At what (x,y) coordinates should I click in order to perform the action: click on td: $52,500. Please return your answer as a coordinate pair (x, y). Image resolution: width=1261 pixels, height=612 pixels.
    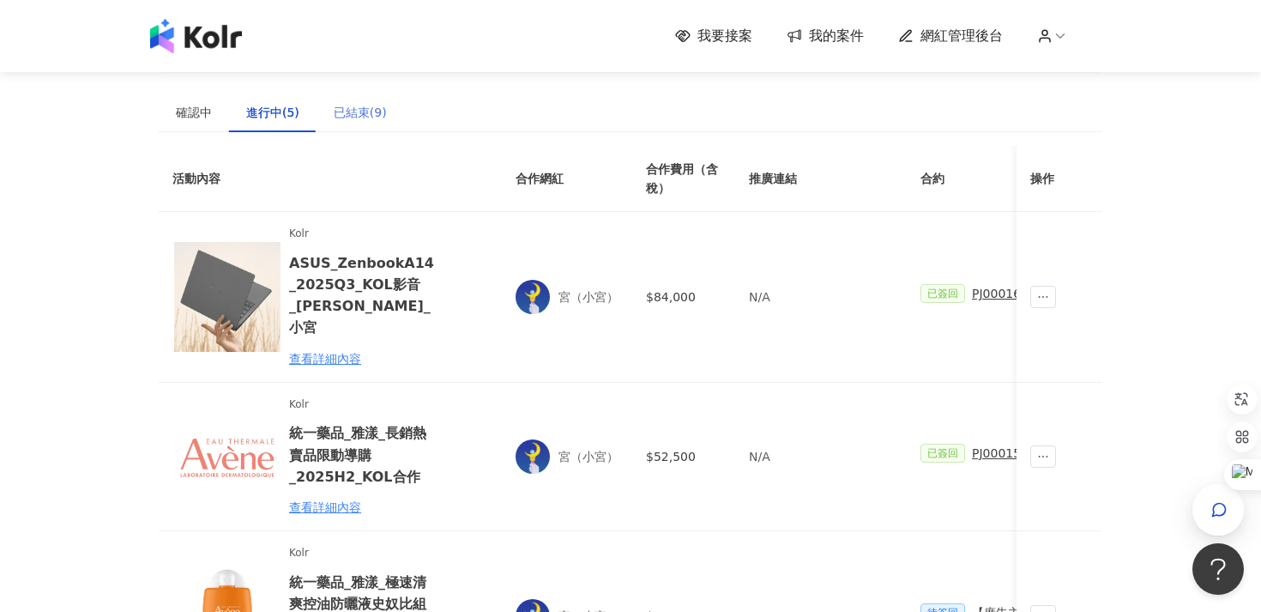
    Looking at the image, I should click on (684, 456).